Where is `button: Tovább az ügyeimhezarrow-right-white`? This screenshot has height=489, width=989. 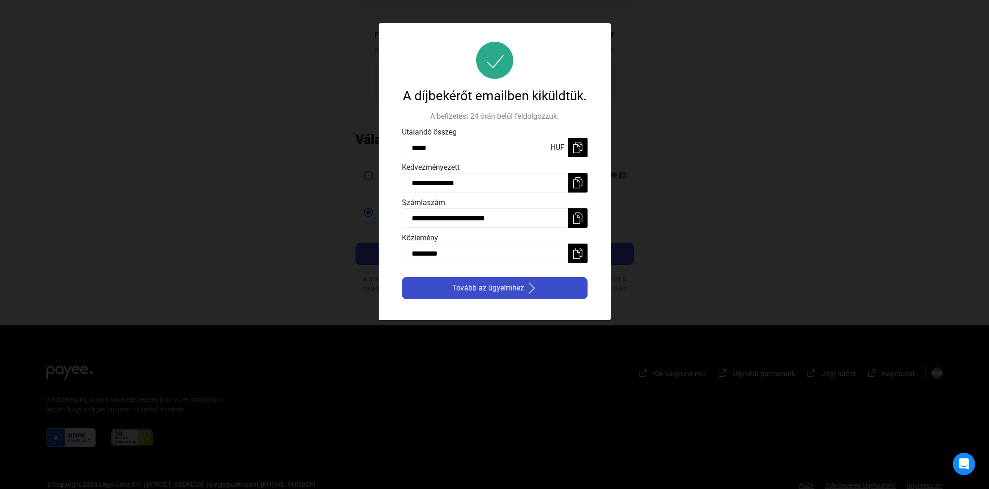
button: Tovább az ügyeimhezarrow-right-white is located at coordinates (495, 288).